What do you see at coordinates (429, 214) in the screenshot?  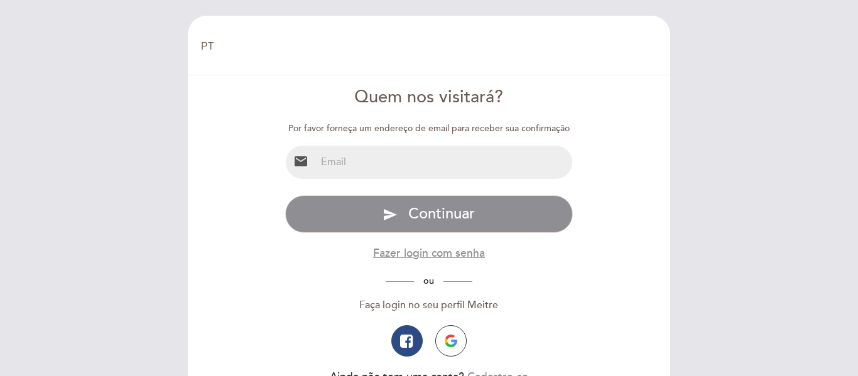 I see `button: send Continuar` at bounding box center [429, 214].